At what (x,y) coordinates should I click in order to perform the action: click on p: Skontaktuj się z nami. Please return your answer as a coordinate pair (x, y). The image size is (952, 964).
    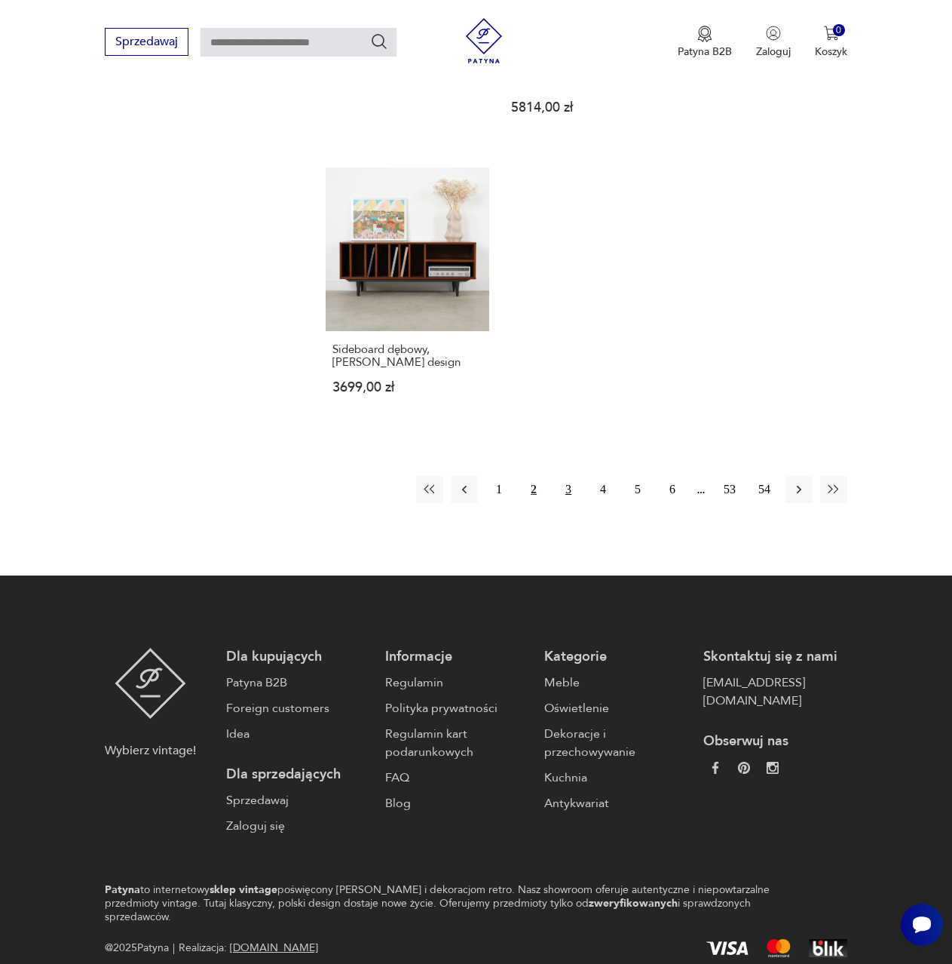
    Looking at the image, I should click on (775, 657).